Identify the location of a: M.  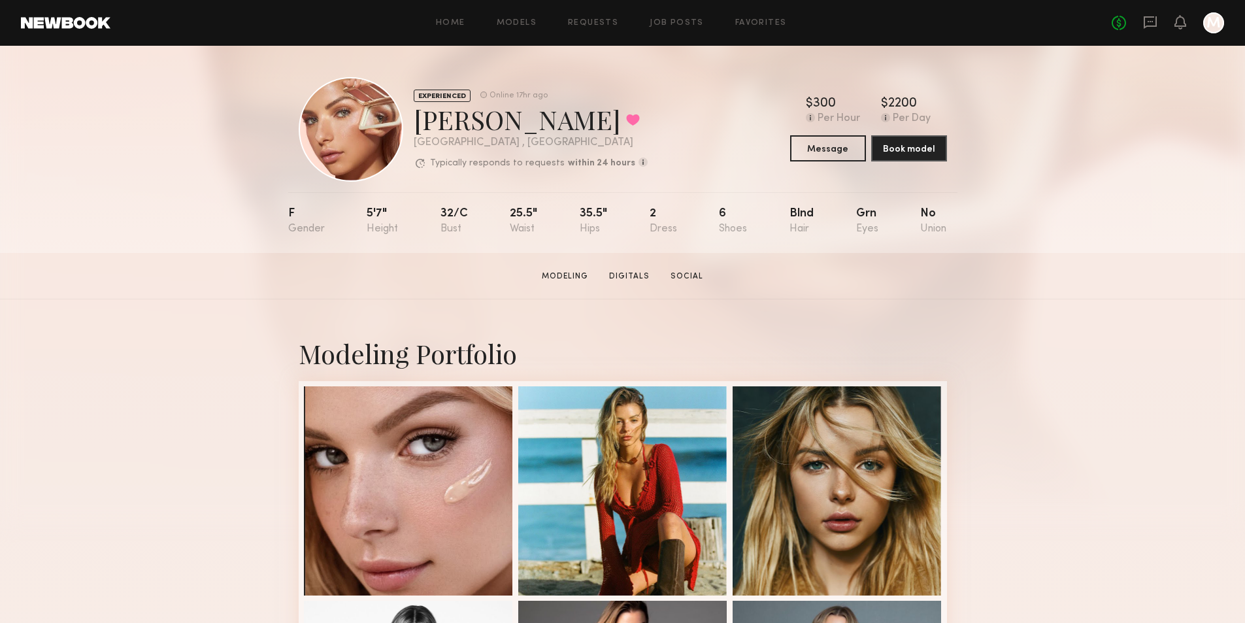
(1213, 23).